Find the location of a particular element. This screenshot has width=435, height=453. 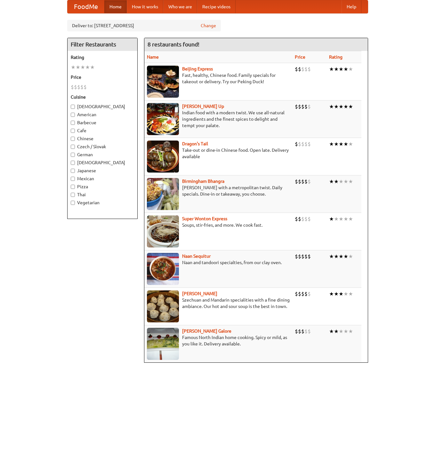

label: Pizza is located at coordinates (103, 187).